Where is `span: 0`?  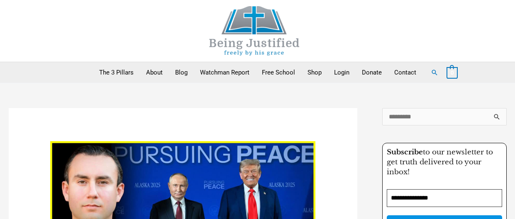 span: 0 is located at coordinates (452, 73).